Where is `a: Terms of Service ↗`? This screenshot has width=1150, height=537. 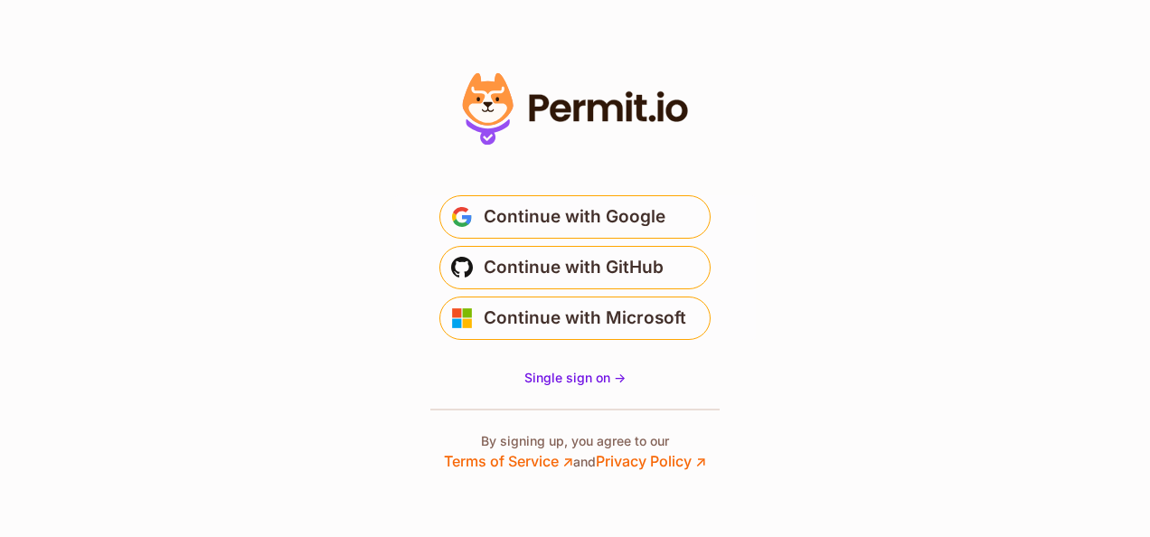 a: Terms of Service ↗ is located at coordinates (508, 461).